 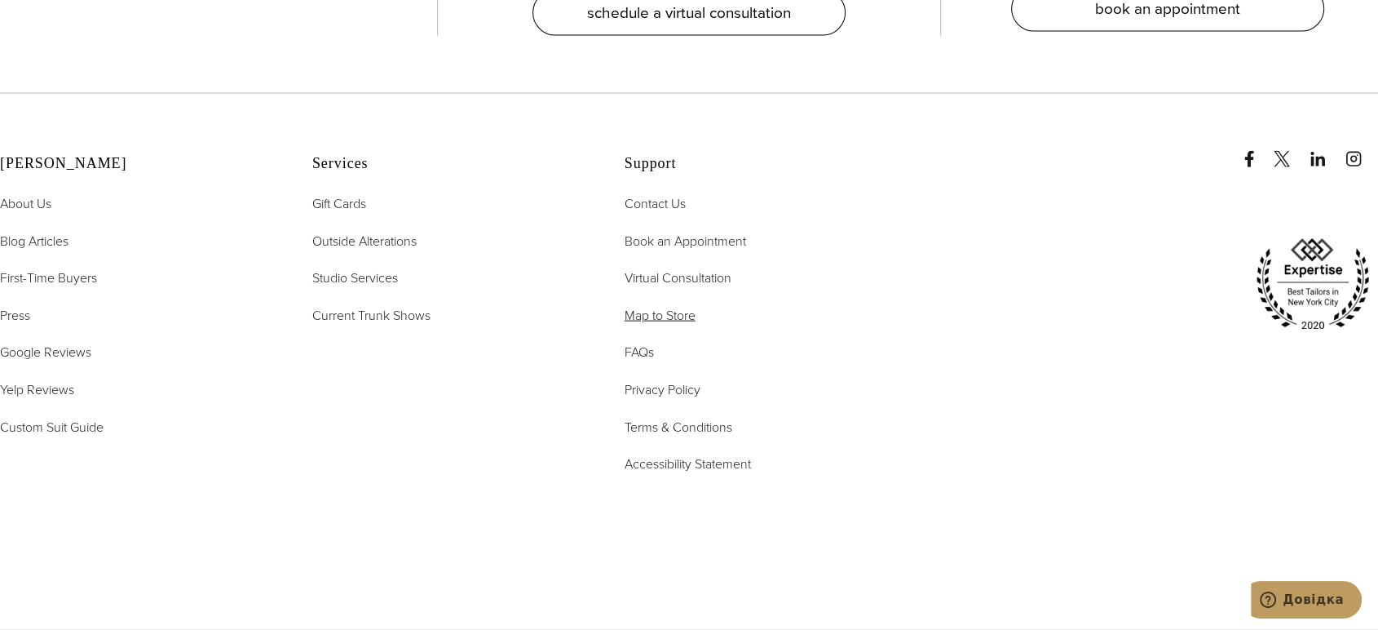 What do you see at coordinates (678, 427) in the screenshot?
I see `a: Terms & Conditions` at bounding box center [678, 427].